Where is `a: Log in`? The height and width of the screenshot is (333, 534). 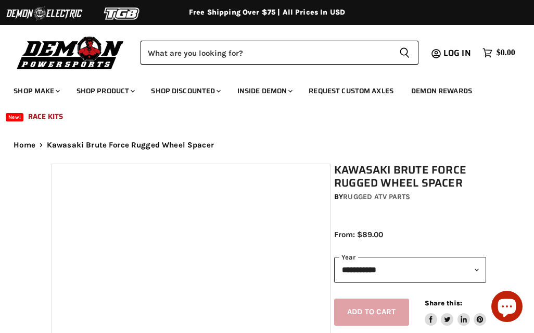 a: Log in is located at coordinates (458, 53).